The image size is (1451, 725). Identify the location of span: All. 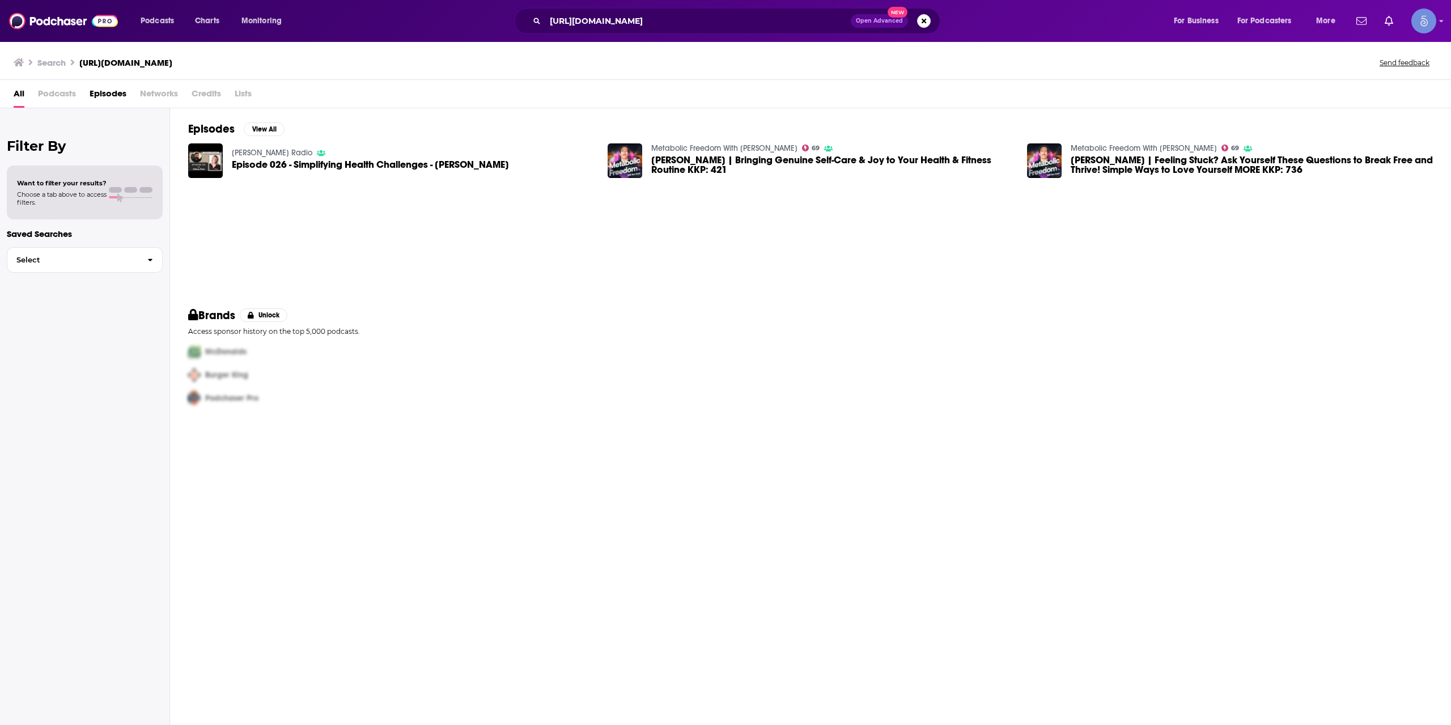
(19, 96).